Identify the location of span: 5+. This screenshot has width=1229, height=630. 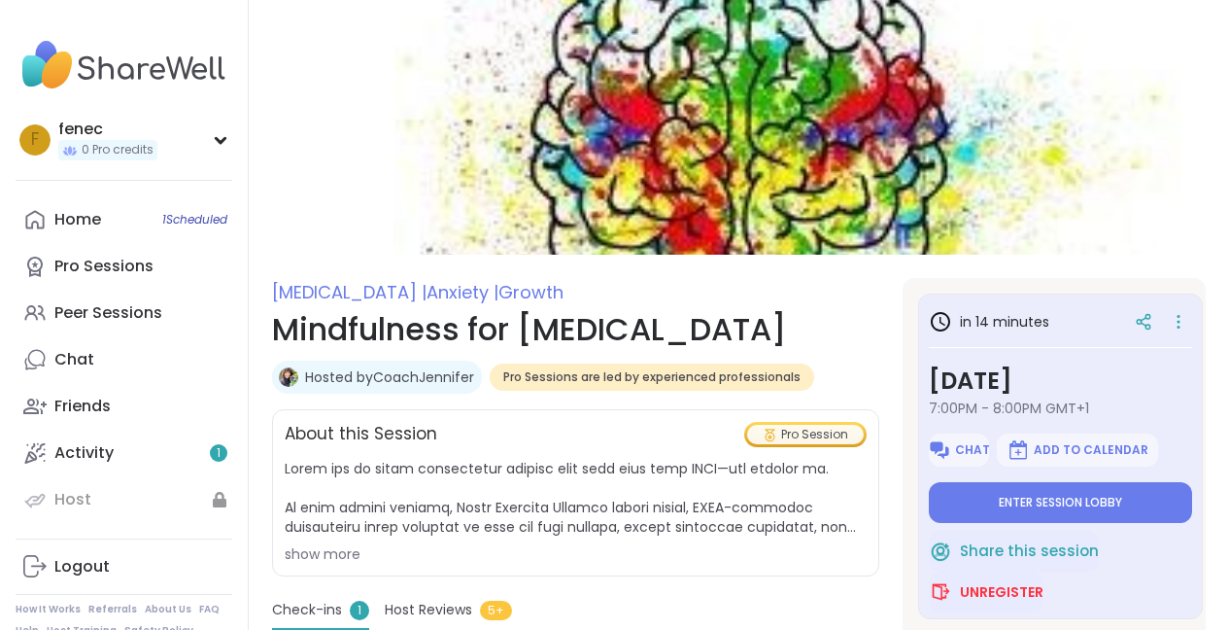
(496, 610).